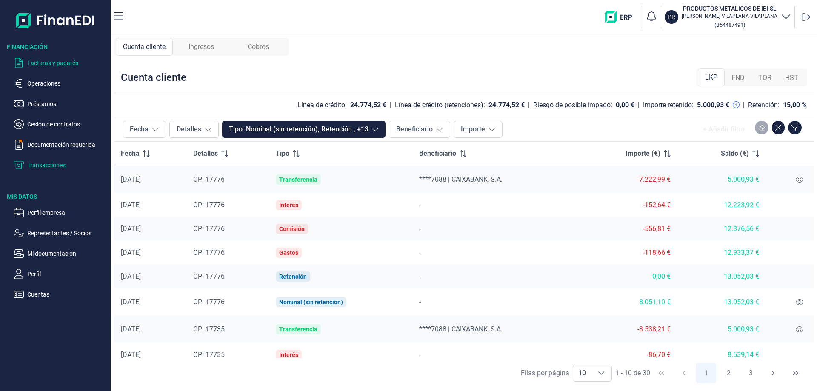 The height and width of the screenshot is (391, 817). What do you see at coordinates (773, 373) in the screenshot?
I see `button: Next Page` at bounding box center [773, 373].